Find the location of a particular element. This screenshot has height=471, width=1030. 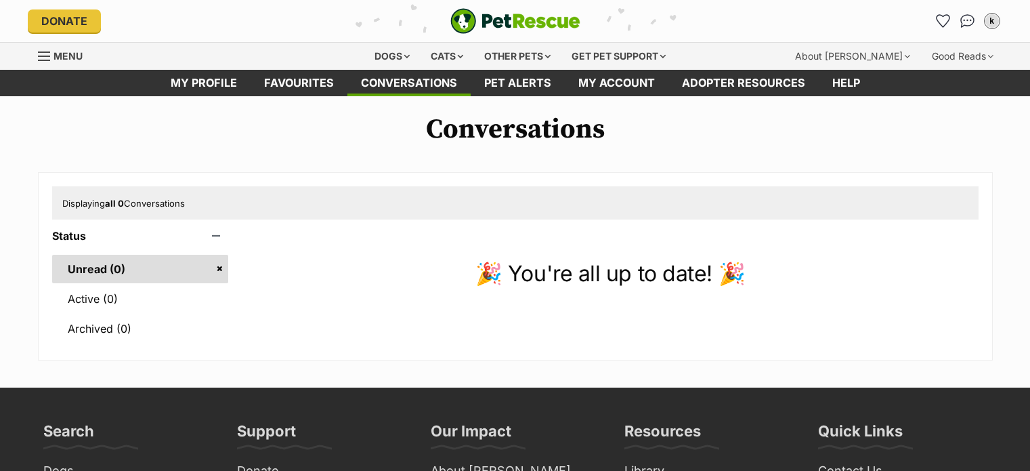

button: My account is located at coordinates (992, 21).